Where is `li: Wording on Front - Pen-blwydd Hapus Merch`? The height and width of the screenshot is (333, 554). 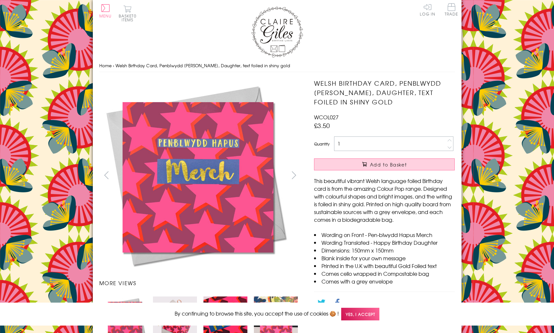
li: Wording on Front - Pen-blwydd Hapus Merch is located at coordinates (384, 235).